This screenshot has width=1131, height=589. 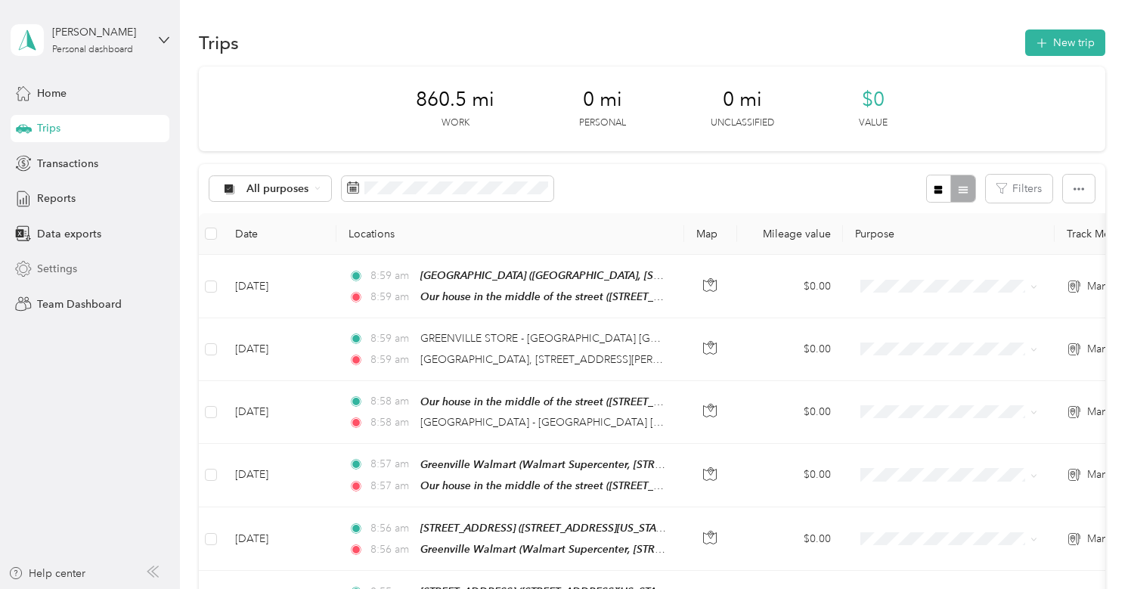 I want to click on th: Date, so click(x=280, y=234).